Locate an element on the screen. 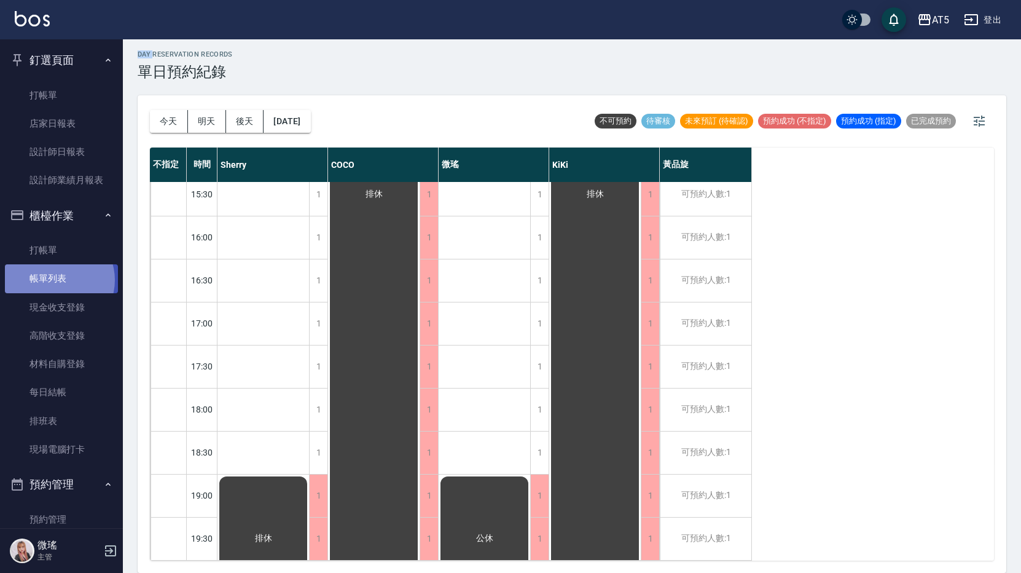  a: 設計師業績月報表 is located at coordinates (61, 180).